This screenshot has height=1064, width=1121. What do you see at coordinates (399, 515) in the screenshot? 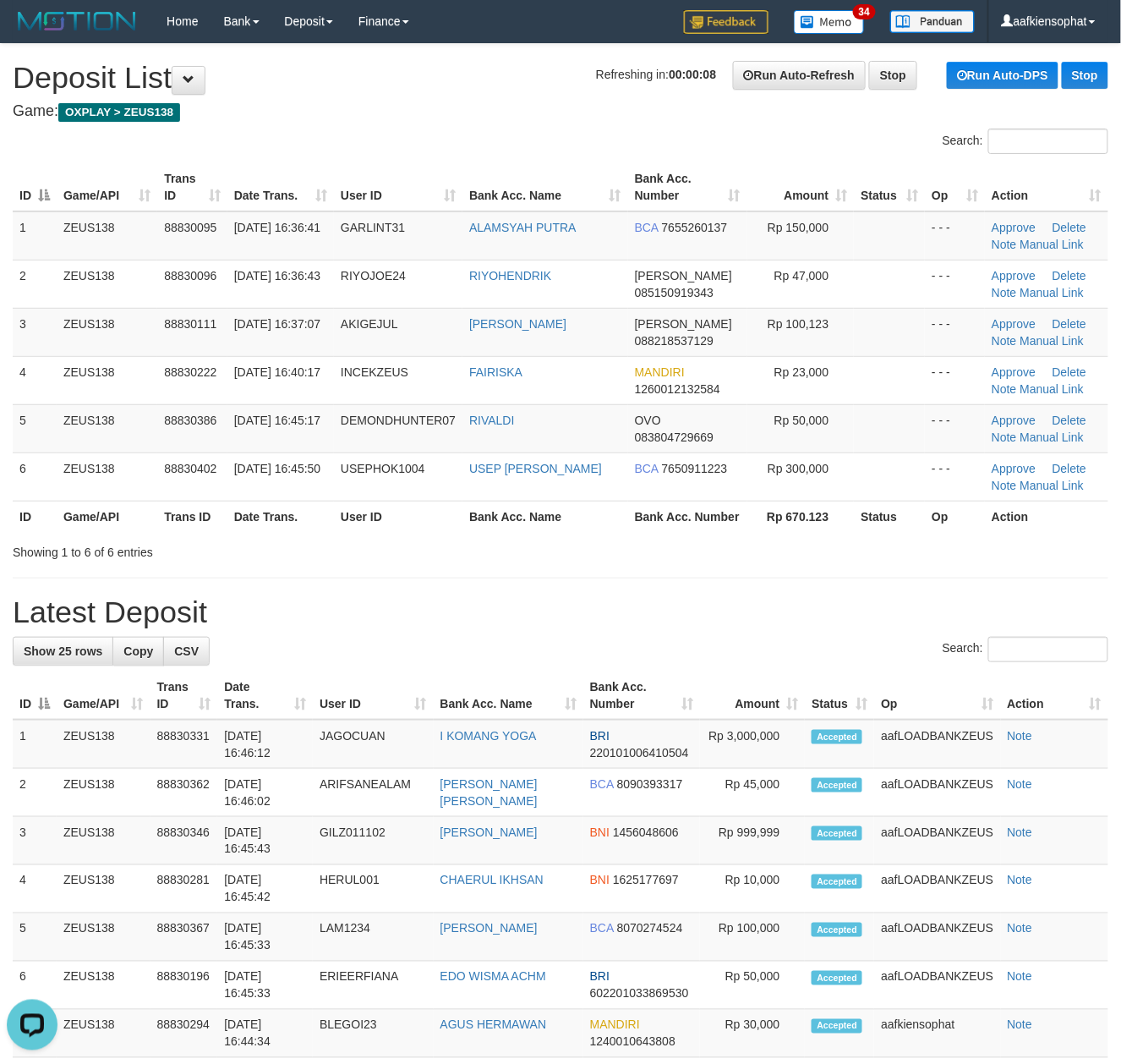
I see `th: User ID` at bounding box center [399, 515].